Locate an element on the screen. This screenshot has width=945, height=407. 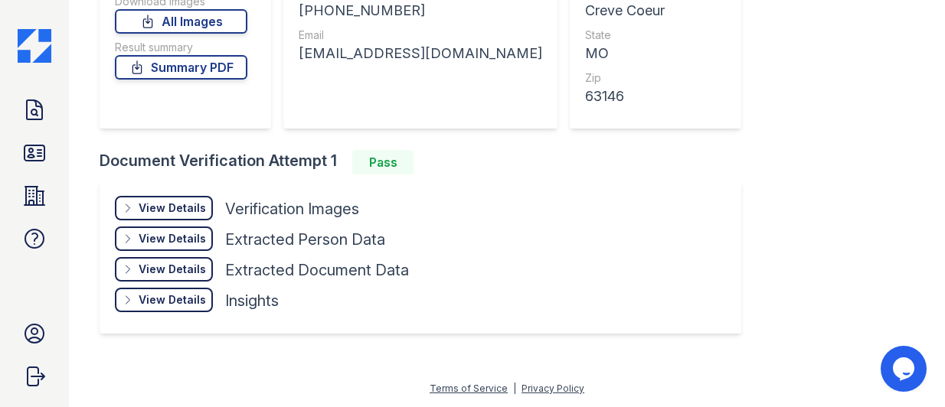
div: Pass is located at coordinates (383, 162).